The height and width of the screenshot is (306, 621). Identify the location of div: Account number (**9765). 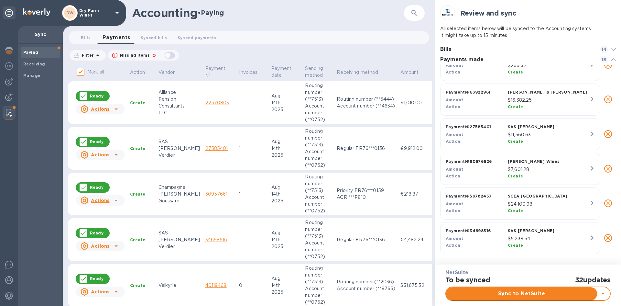
(366, 288).